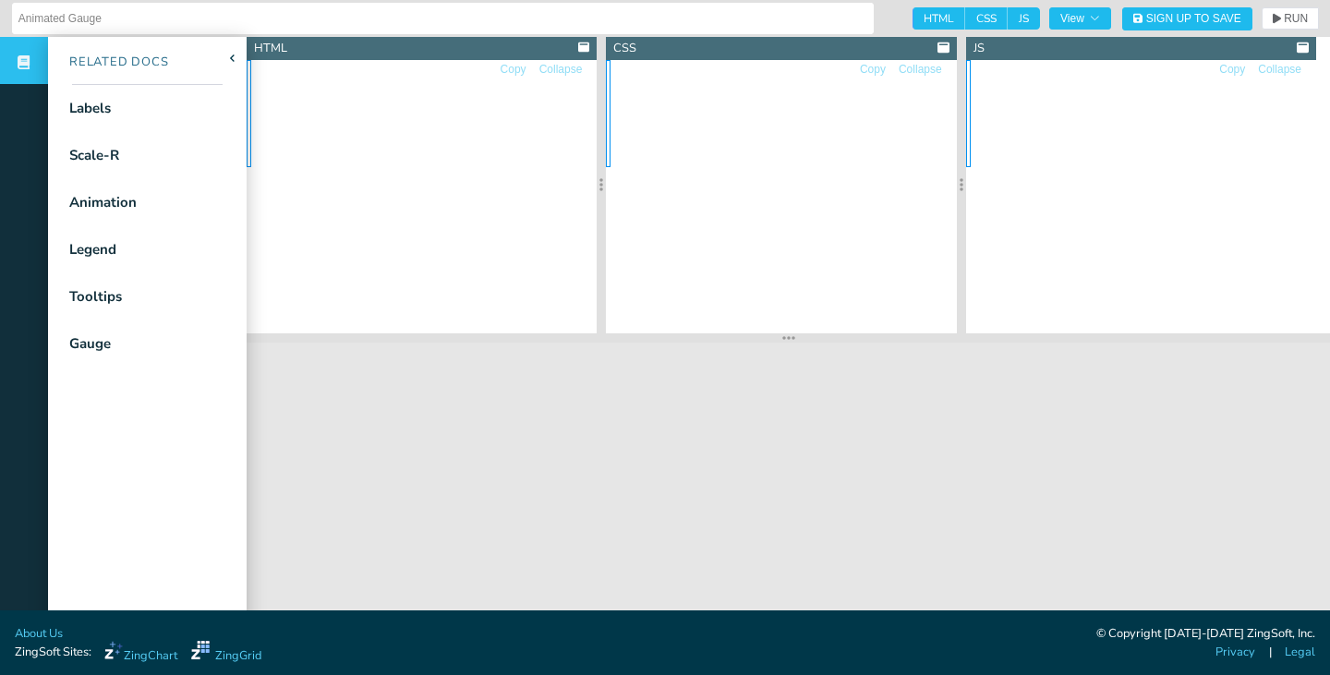  I want to click on div: JS, so click(979, 48).